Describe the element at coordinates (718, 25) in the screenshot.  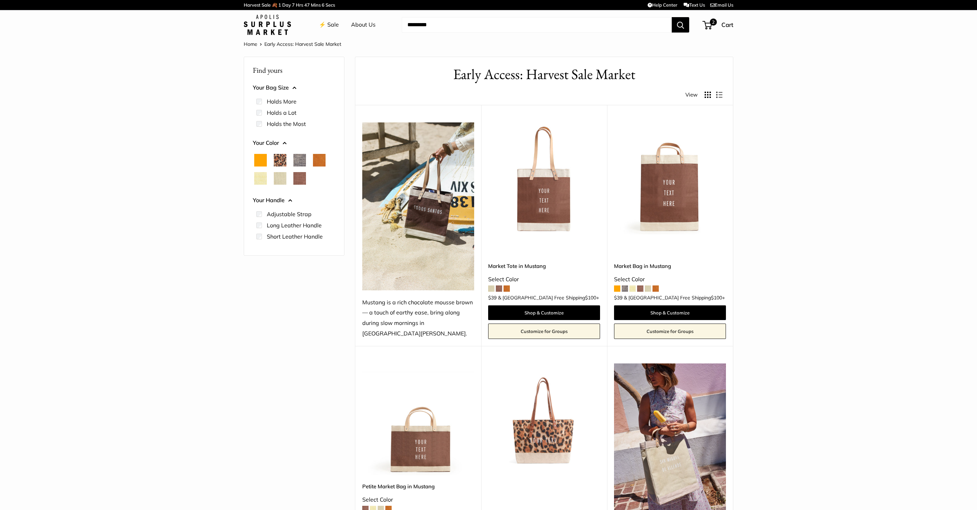
I see `a: 2 Cart` at that location.